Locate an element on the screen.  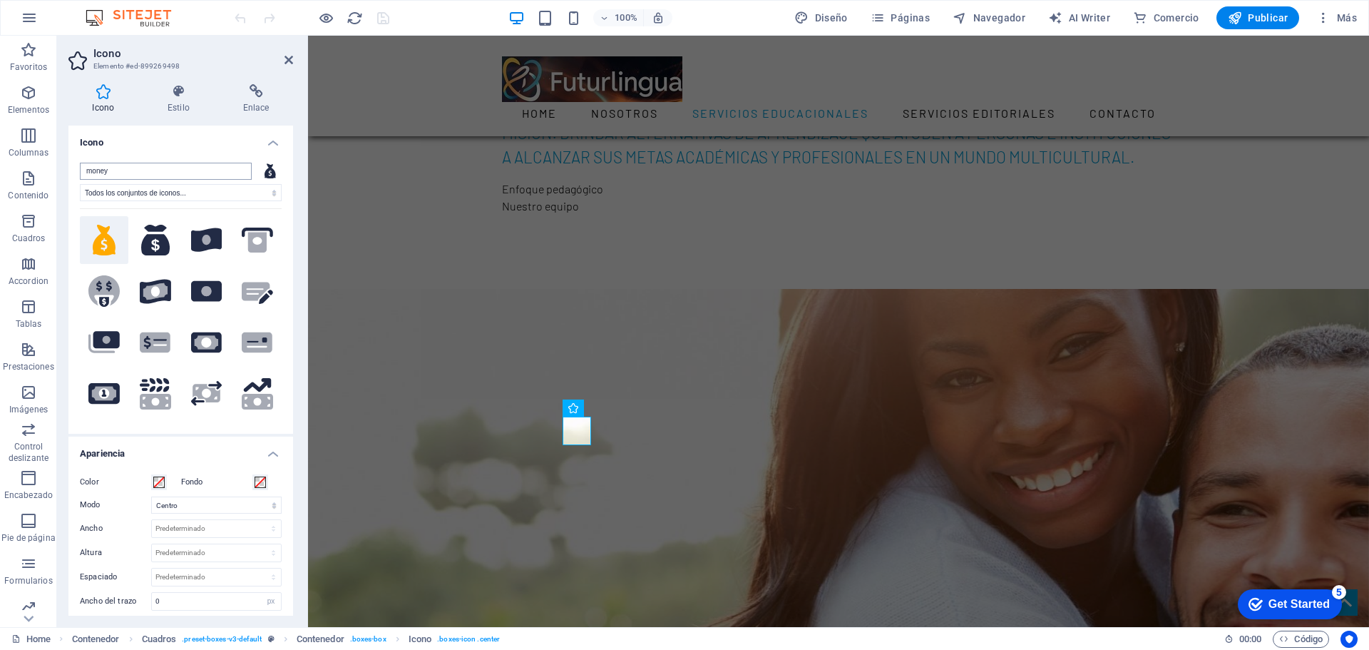
button: Haz clic para salir del modo de previsualización y seguir editando is located at coordinates (326, 18).